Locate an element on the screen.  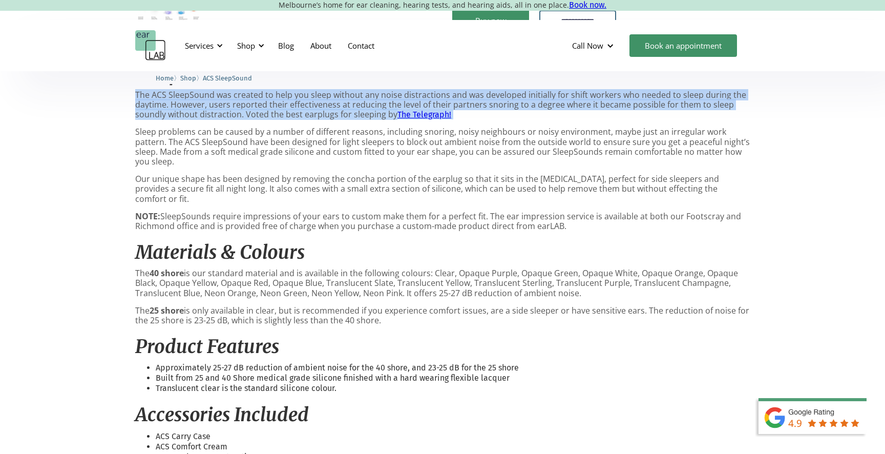
a: Home is located at coordinates (164, 77).